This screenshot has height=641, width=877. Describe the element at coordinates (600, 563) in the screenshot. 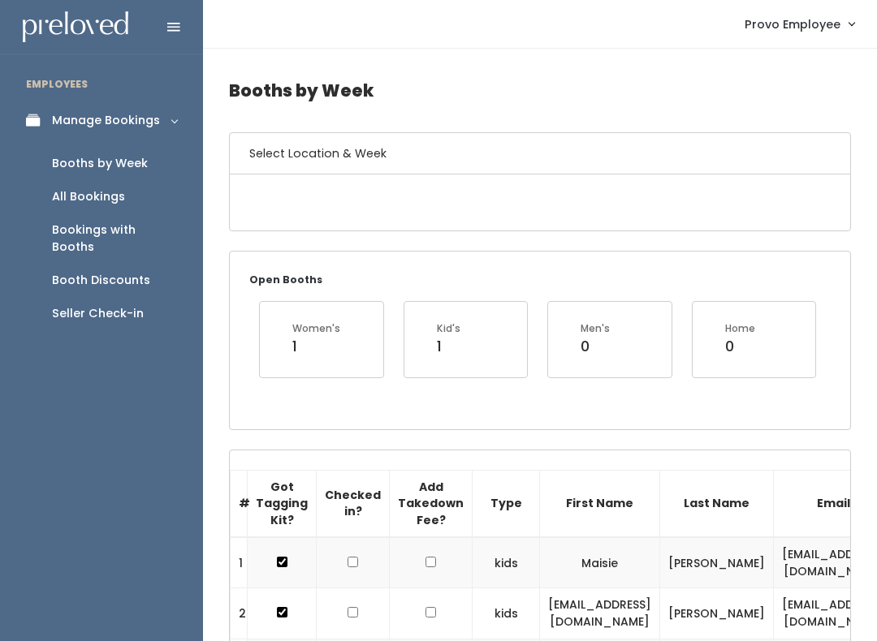

I see `td: Maisie` at that location.